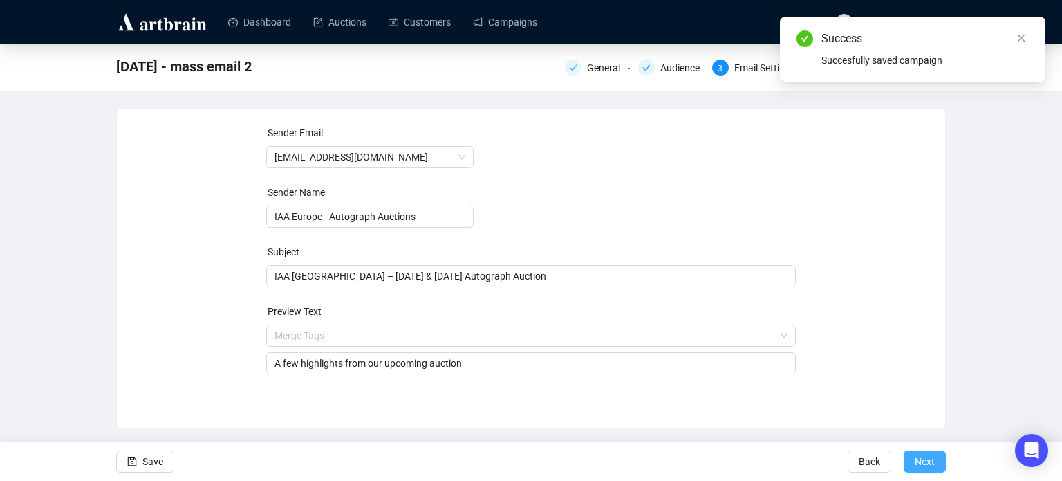  Describe the element at coordinates (505, 22) in the screenshot. I see `a: Campaigns` at that location.